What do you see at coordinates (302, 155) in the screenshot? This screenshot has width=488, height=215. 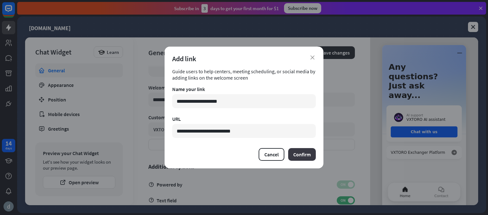 I see `button: Confirm` at bounding box center [302, 155].